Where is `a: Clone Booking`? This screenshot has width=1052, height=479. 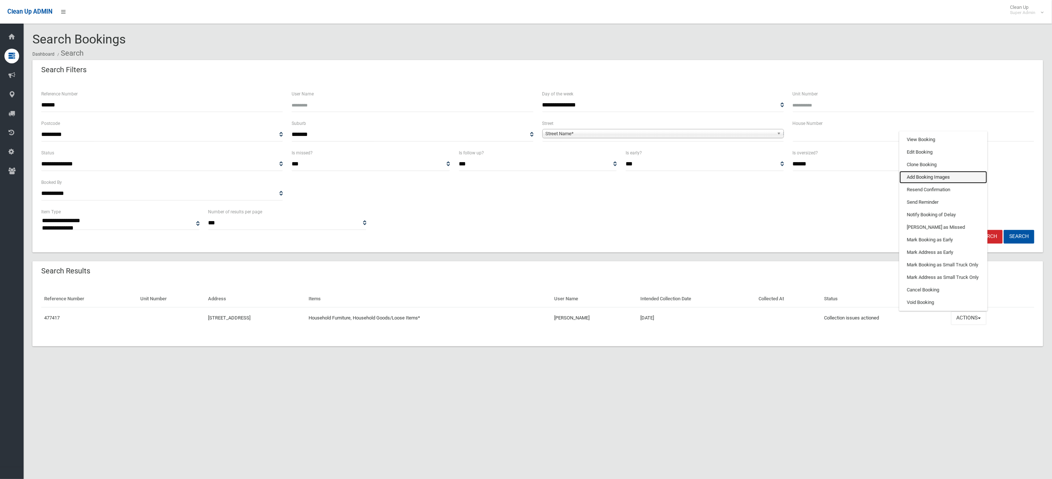 a: Clone Booking is located at coordinates (944, 165).